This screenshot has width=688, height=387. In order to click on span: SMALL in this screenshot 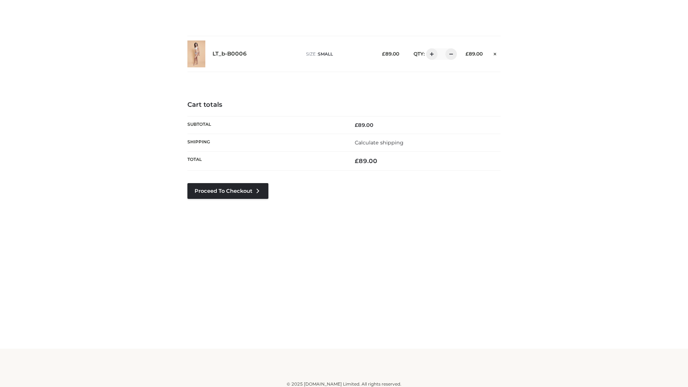, I will do `click(325, 54)`.